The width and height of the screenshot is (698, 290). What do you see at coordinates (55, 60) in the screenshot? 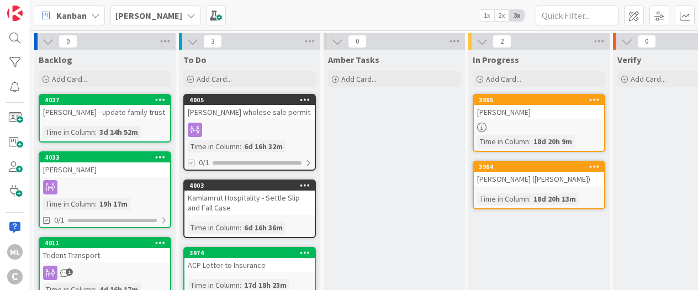
I see `span: Backlog` at bounding box center [55, 60].